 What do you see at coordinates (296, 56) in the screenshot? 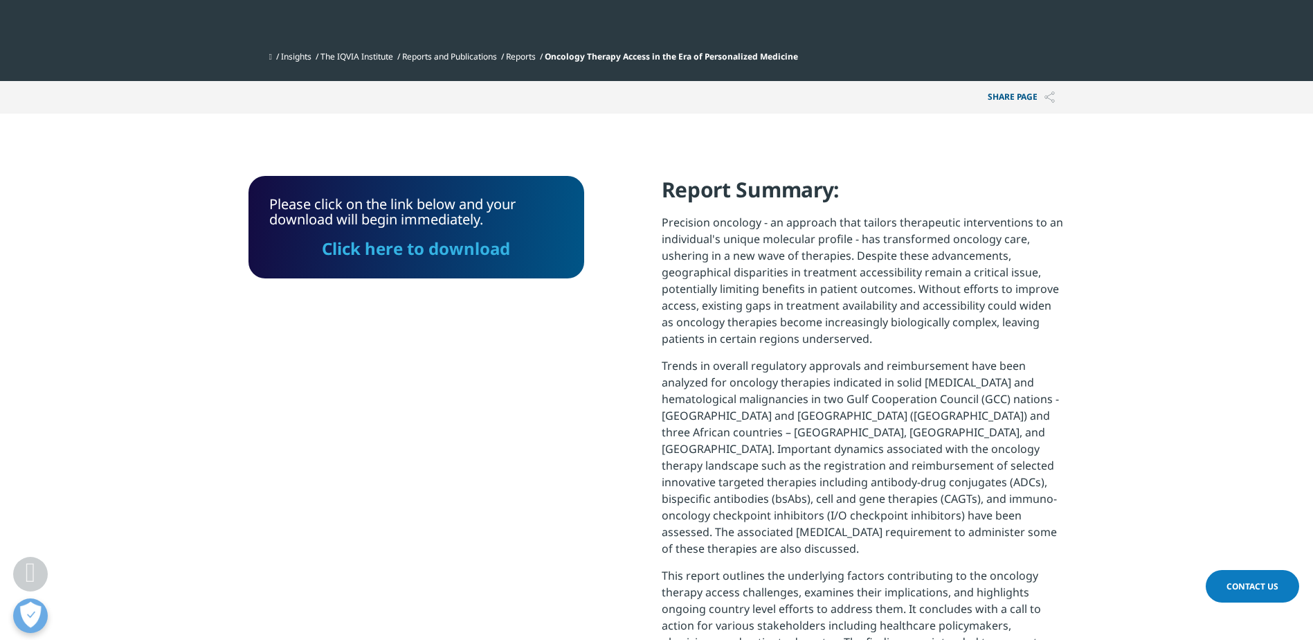
I see `a: Insights` at bounding box center [296, 56].